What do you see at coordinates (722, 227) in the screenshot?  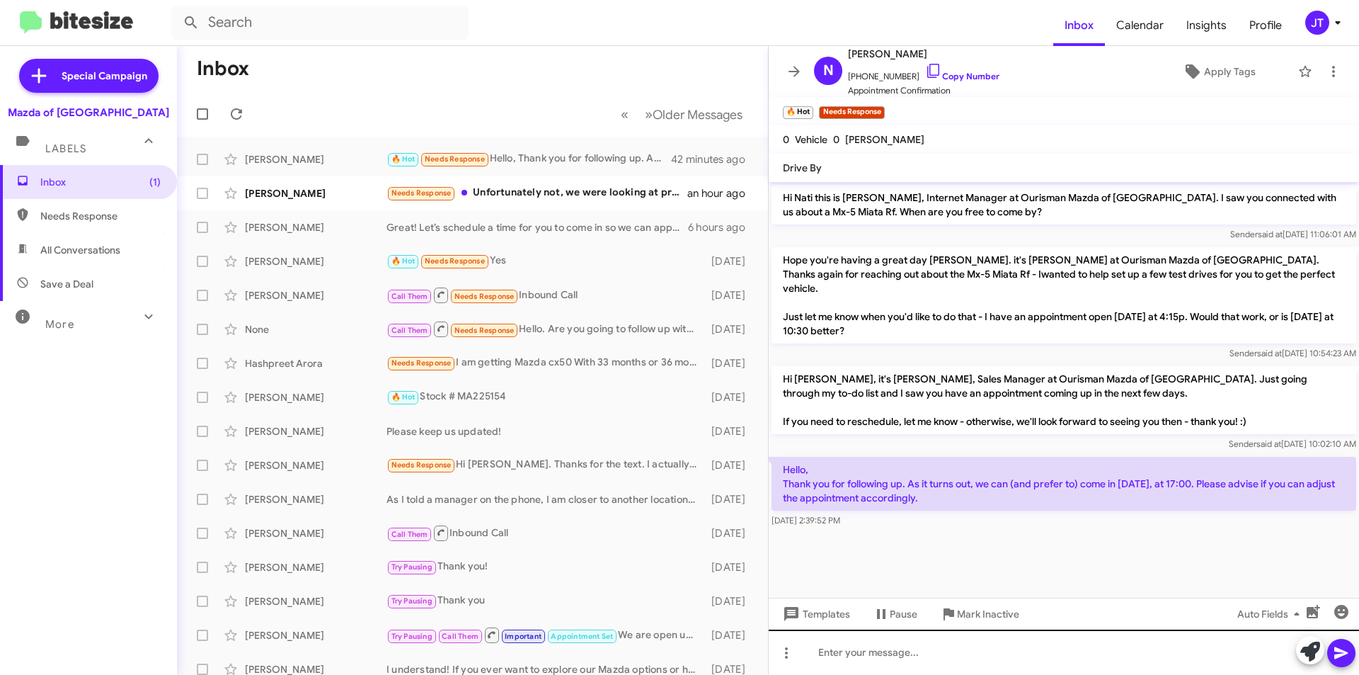 I see `div: 6 hours ago` at bounding box center [722, 227].